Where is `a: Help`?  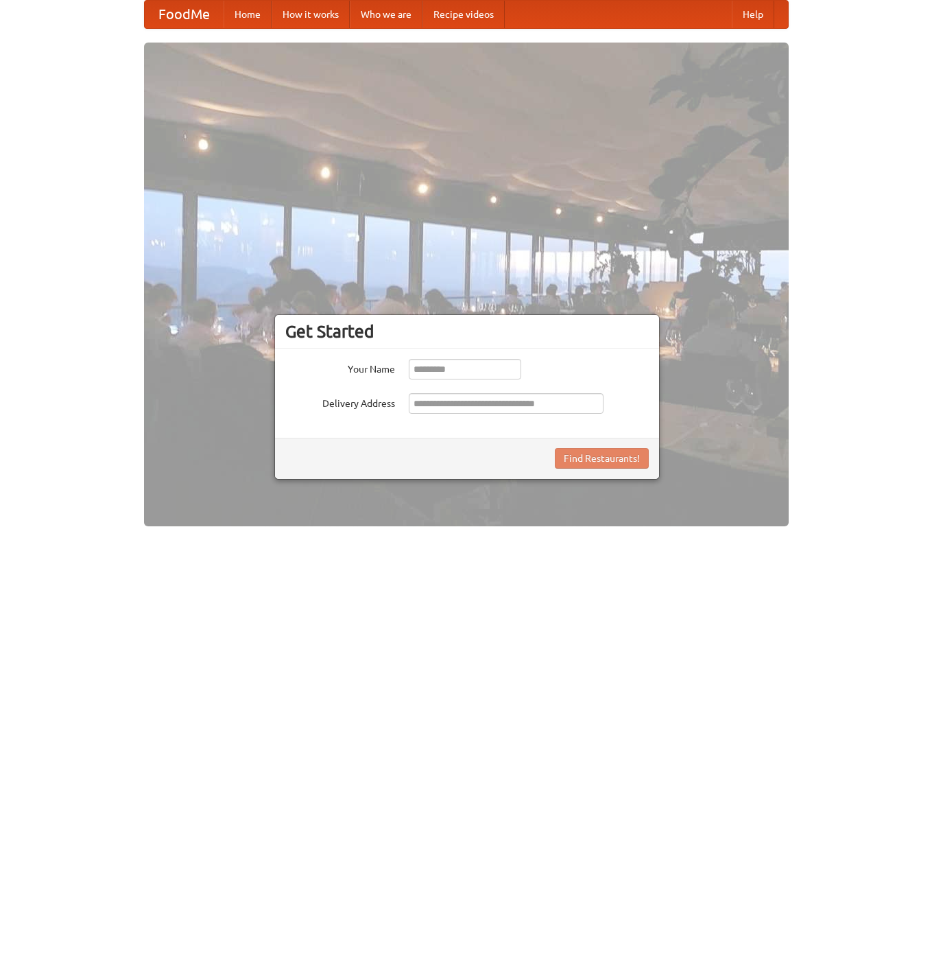
a: Help is located at coordinates (753, 14).